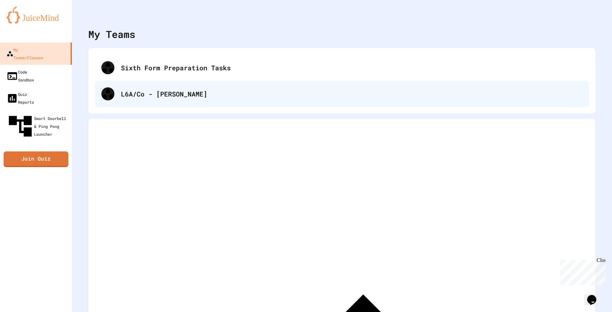  What do you see at coordinates (24, 22) in the screenshot?
I see `div: Chat with us now!Close` at bounding box center [24, 22].